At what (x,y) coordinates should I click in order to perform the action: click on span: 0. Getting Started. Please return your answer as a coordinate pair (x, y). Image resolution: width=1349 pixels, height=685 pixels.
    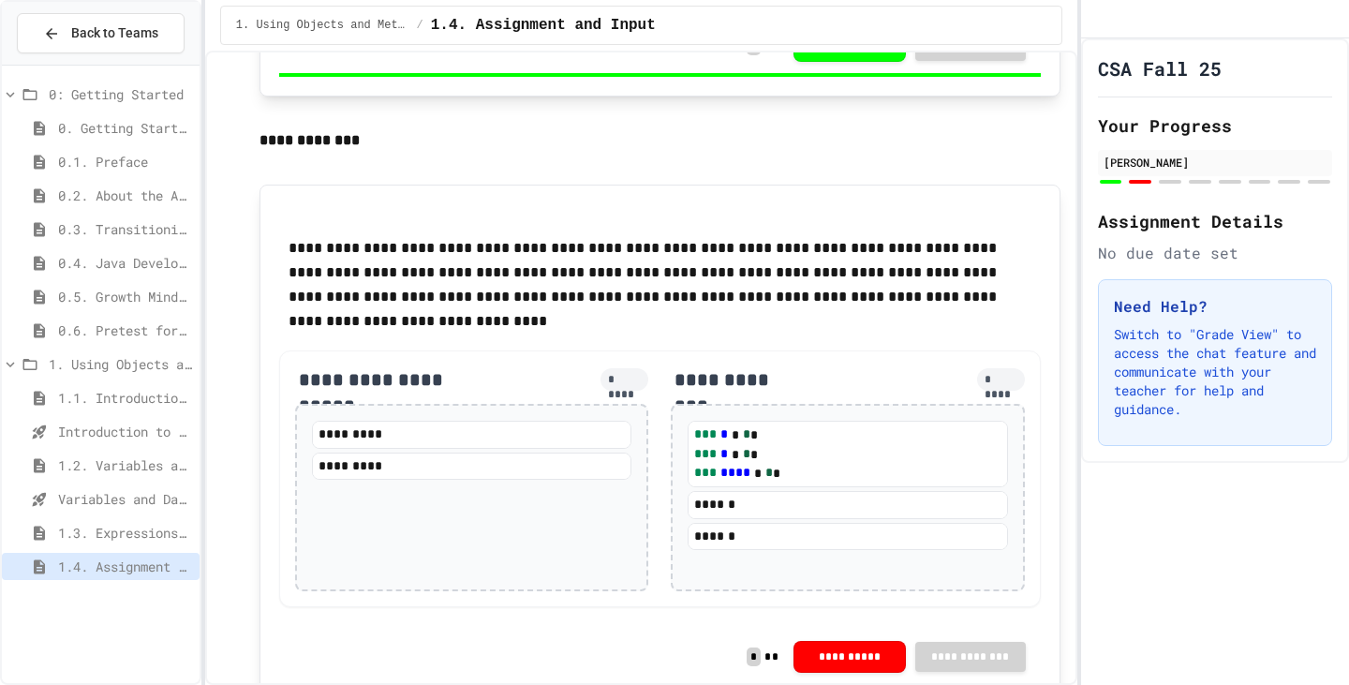
    Looking at the image, I should click on (125, 127).